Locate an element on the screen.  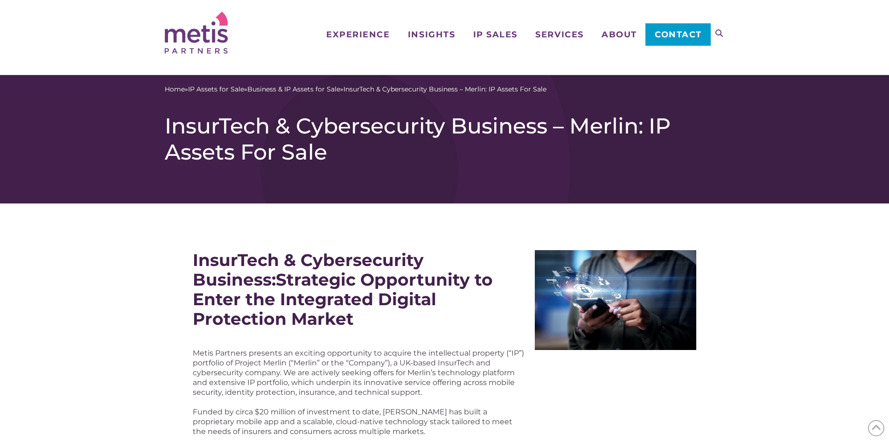
span: Contact is located at coordinates (678, 35).